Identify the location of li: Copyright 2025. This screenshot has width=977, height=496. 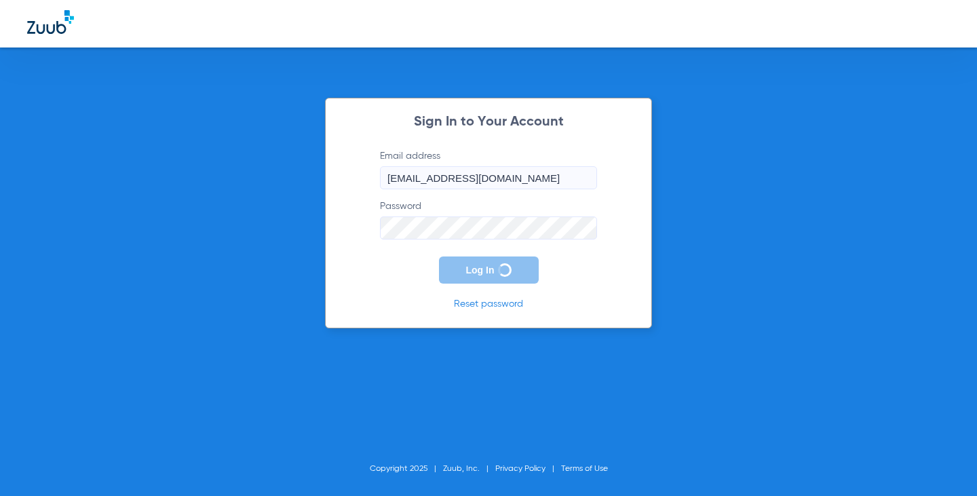
(406, 469).